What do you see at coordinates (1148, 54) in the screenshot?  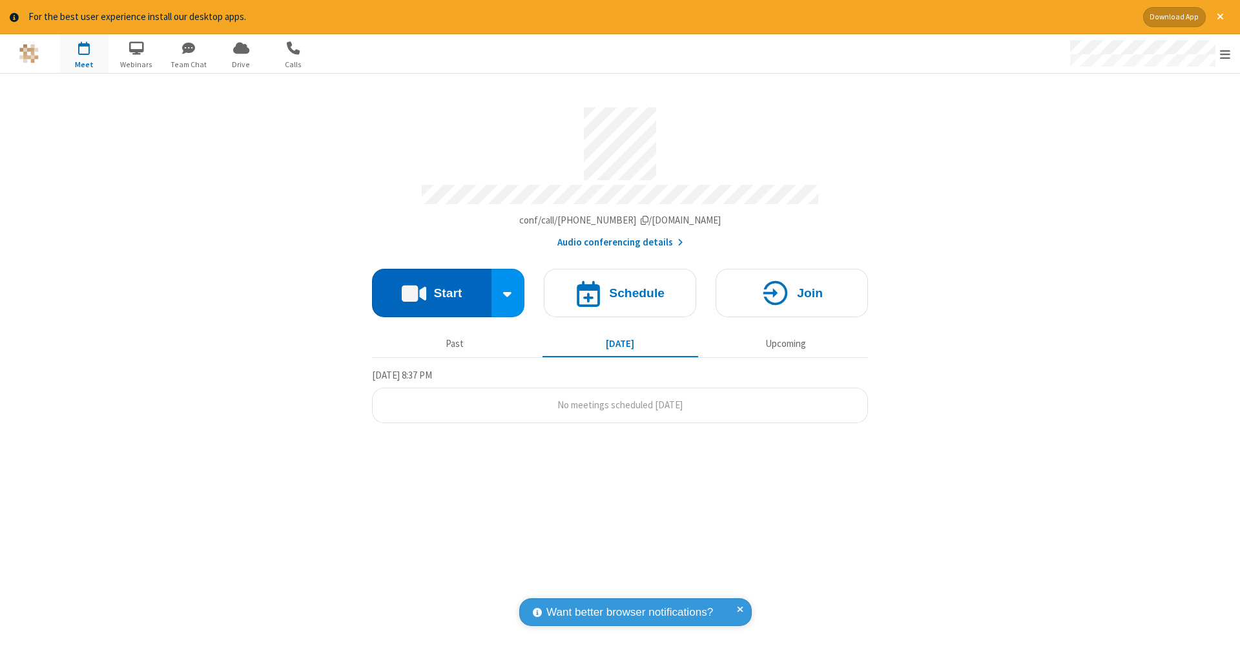 I see `div: Open menu` at bounding box center [1148, 54].